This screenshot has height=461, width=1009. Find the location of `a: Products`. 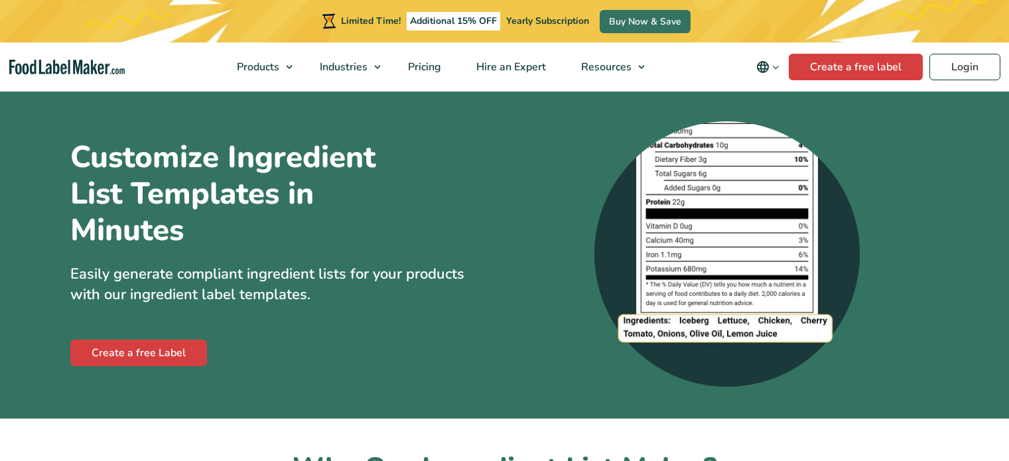

a: Products is located at coordinates (259, 67).